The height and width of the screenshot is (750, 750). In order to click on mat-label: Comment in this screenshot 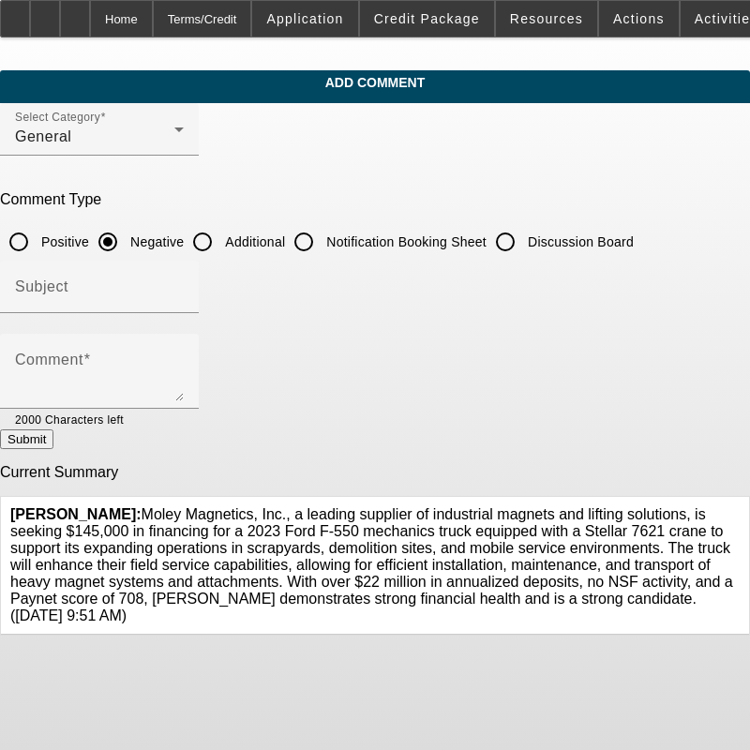, I will do `click(49, 359)`.